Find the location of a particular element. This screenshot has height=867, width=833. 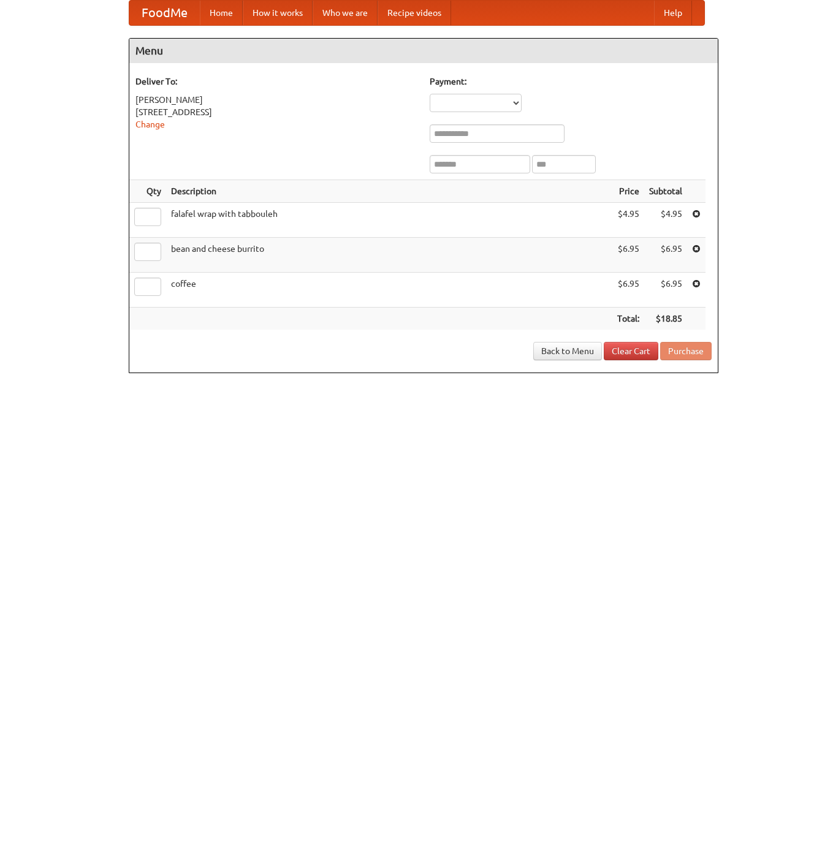

button: Purchase is located at coordinates (686, 351).